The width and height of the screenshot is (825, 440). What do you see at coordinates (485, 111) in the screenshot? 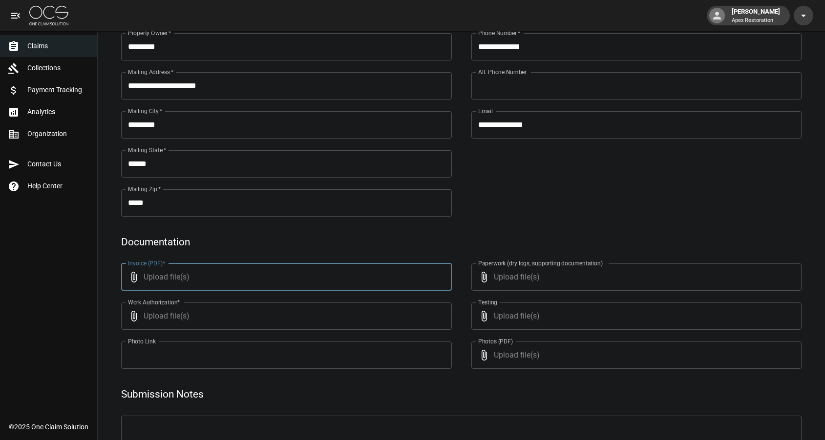
I see `label: Email` at bounding box center [485, 111].